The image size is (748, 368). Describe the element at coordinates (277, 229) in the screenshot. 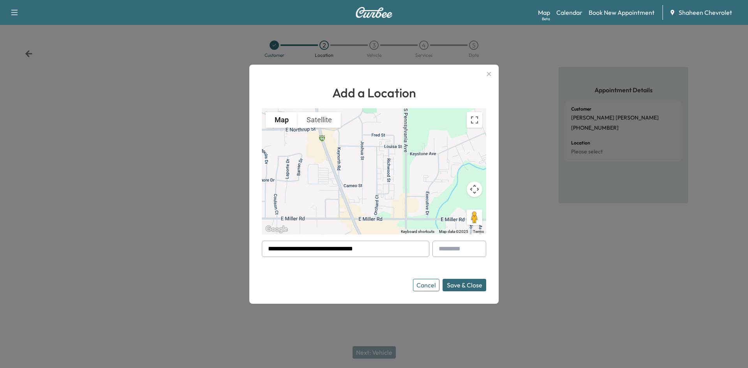

I see `a: Open this area in Google Maps (opens a new window)` at that location.